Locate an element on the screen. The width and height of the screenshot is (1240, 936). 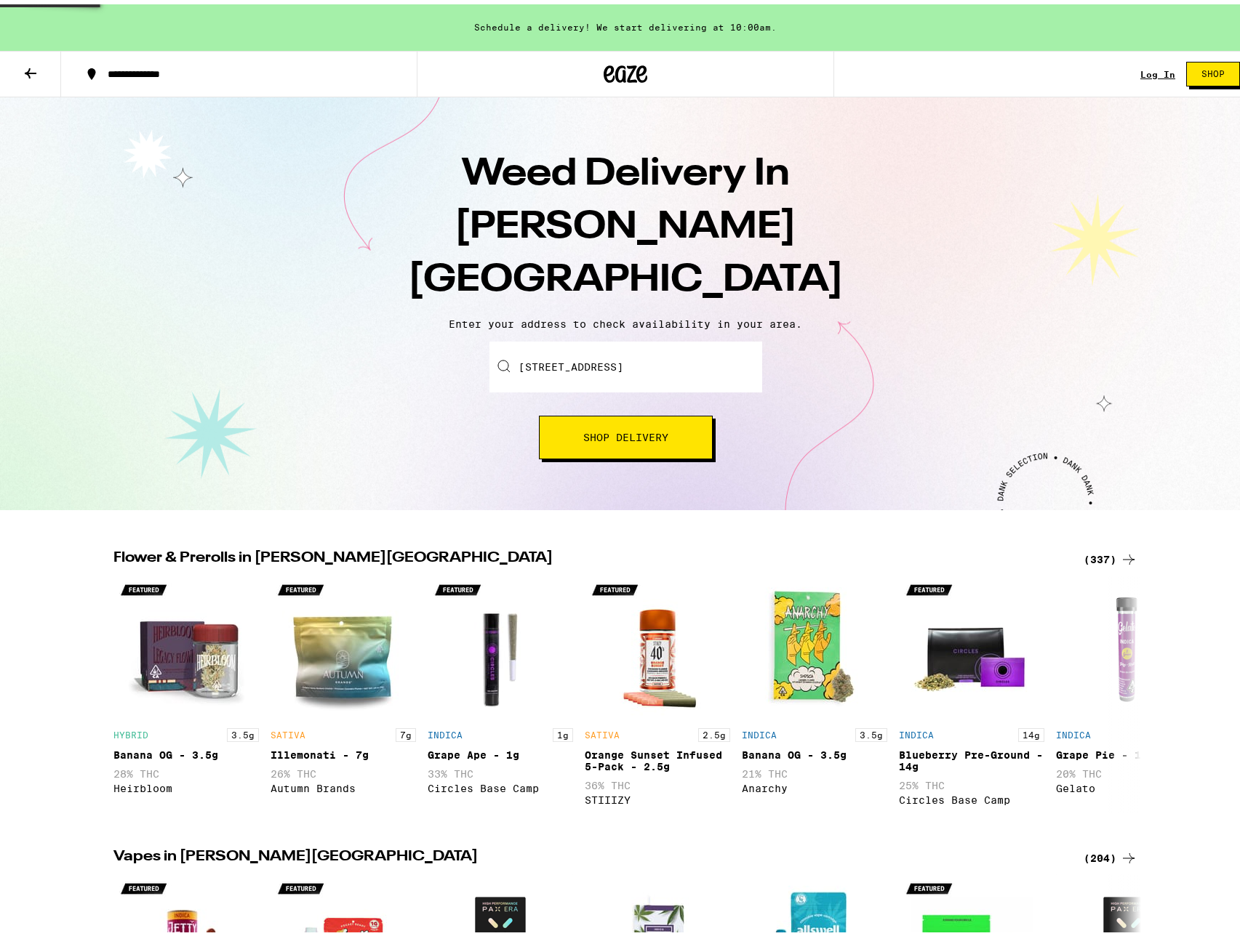
div: Open page for Banana OG - 3.5g from Heirbloom is located at coordinates (186, 690).